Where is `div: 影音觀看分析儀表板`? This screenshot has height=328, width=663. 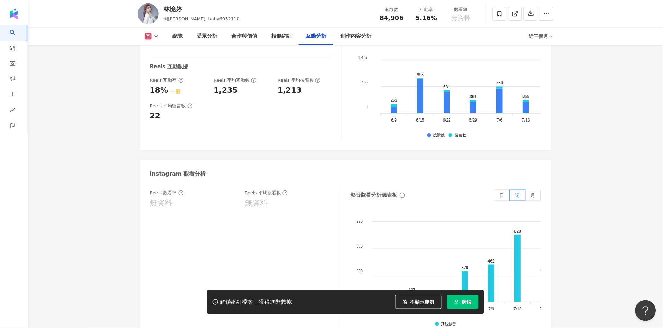 div: 影音觀看分析儀表板 is located at coordinates (374, 195).